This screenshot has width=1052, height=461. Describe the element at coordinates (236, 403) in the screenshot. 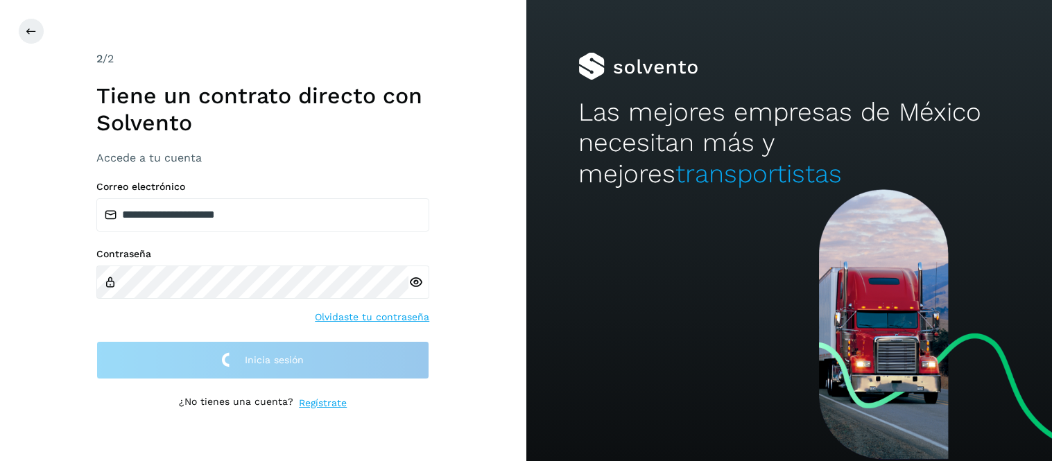

I see `p: ¿No tienes una cuenta?` at that location.